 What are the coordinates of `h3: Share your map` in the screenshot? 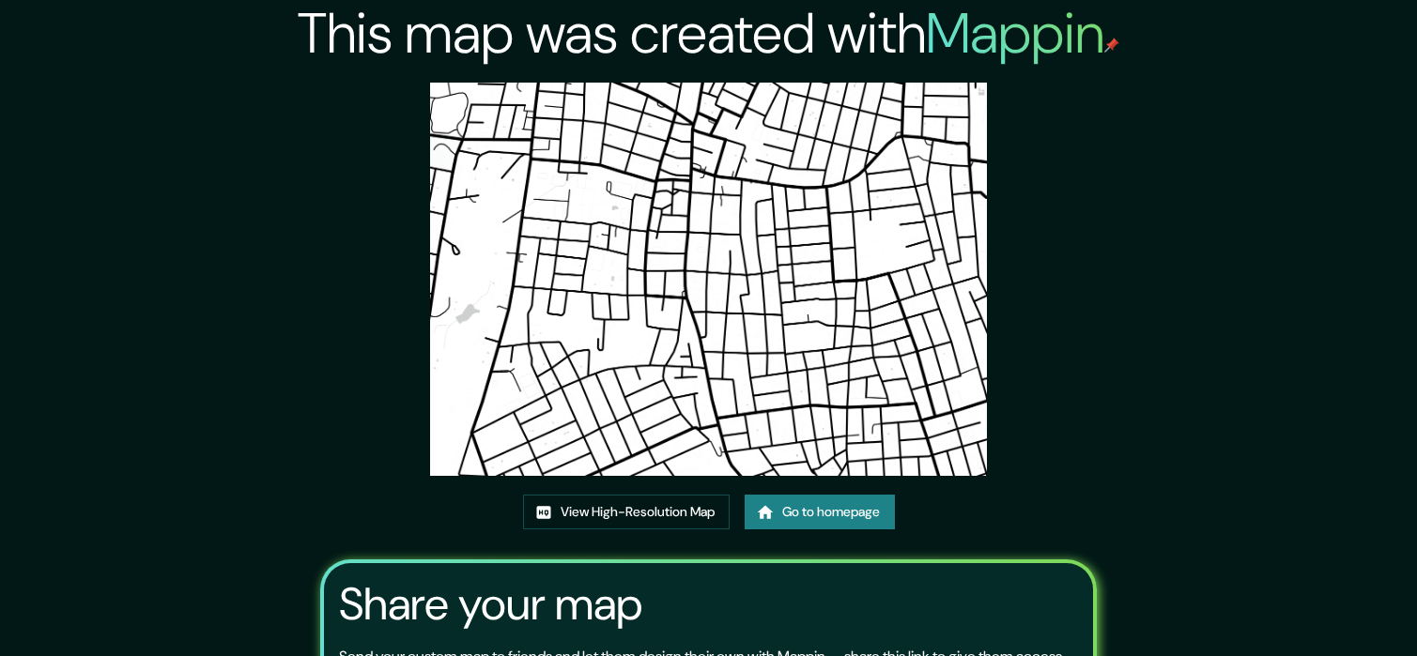 It's located at (490, 605).